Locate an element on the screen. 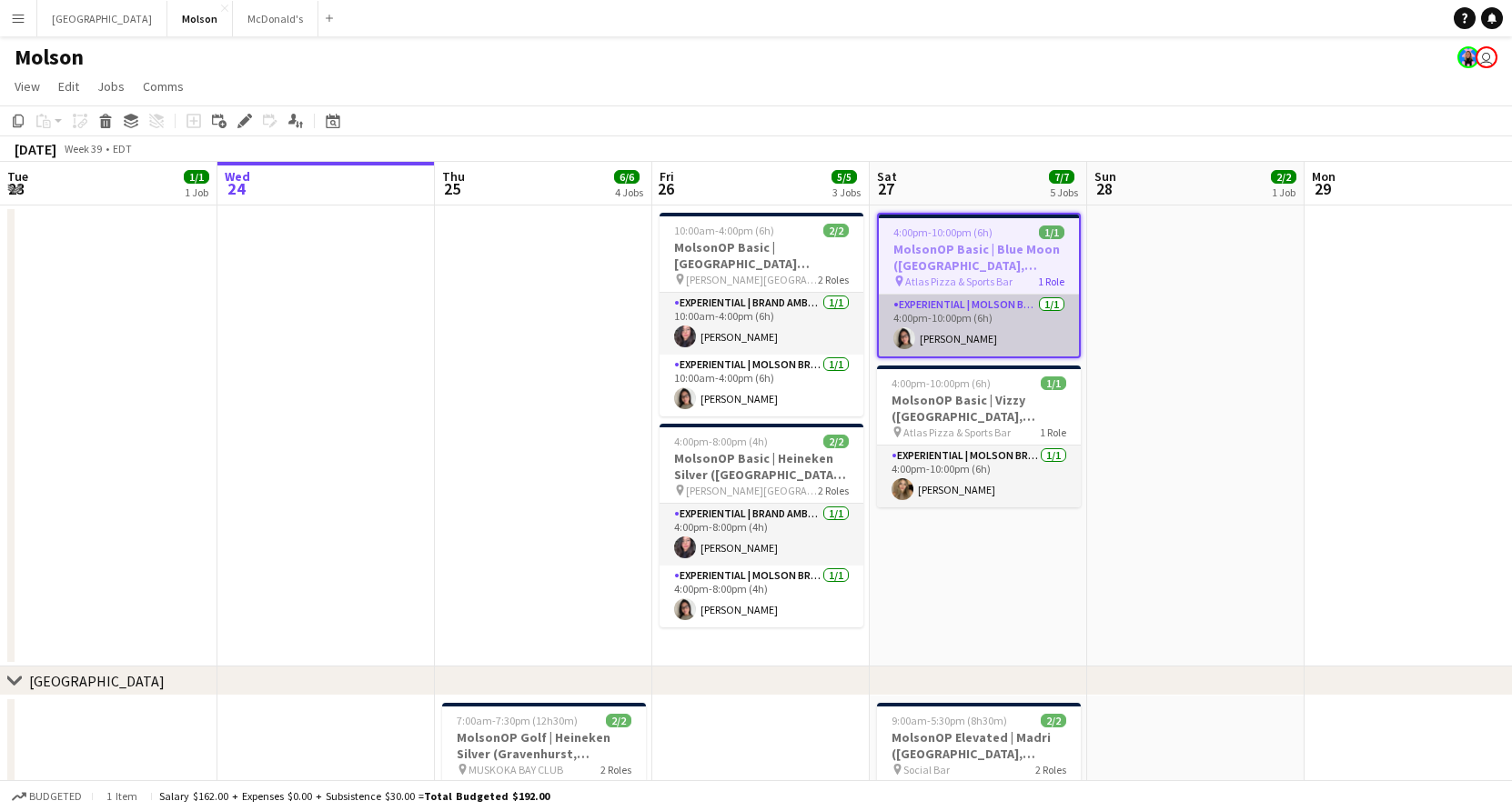 The image size is (1512, 811). span: MUSKOKA BAY CLUB is located at coordinates (515, 769).